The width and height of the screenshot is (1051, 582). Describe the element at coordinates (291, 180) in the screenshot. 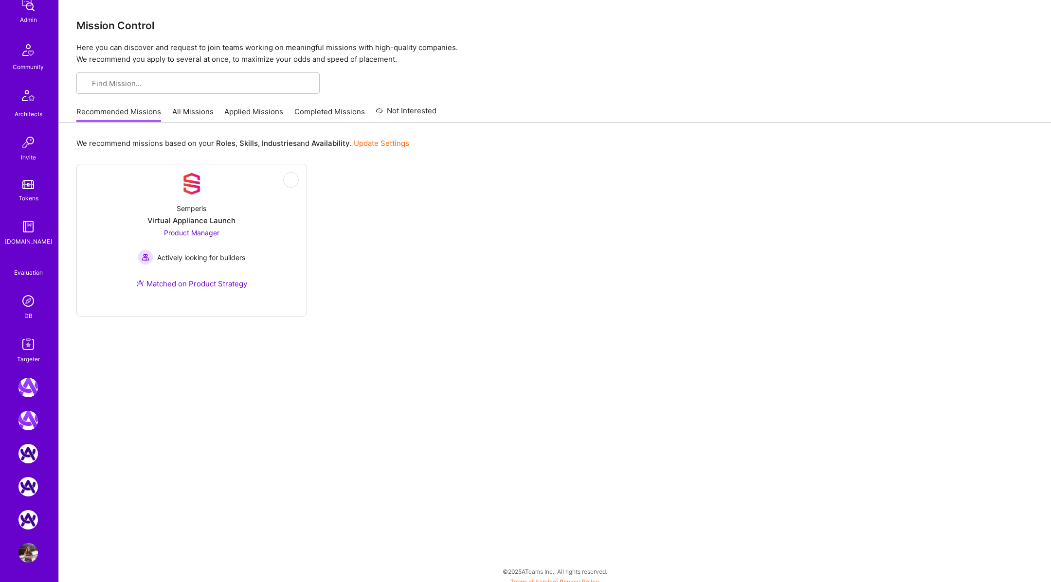

I see `i: icon EyeClosed` at that location.